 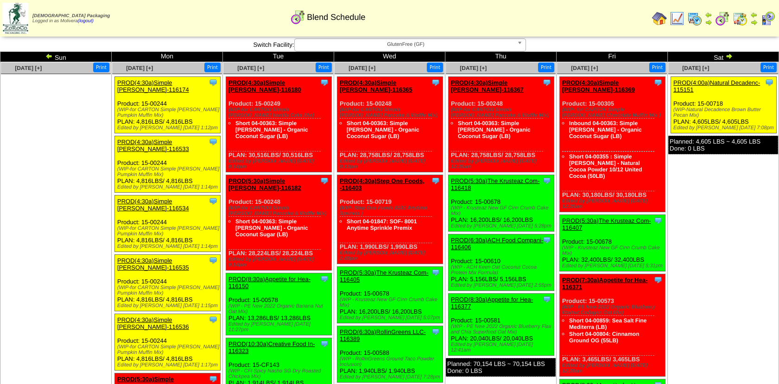 What do you see at coordinates (269, 283) in the screenshot?
I see `a: PROD(8:30a)Appetite for Hea-116150` at bounding box center [269, 283].